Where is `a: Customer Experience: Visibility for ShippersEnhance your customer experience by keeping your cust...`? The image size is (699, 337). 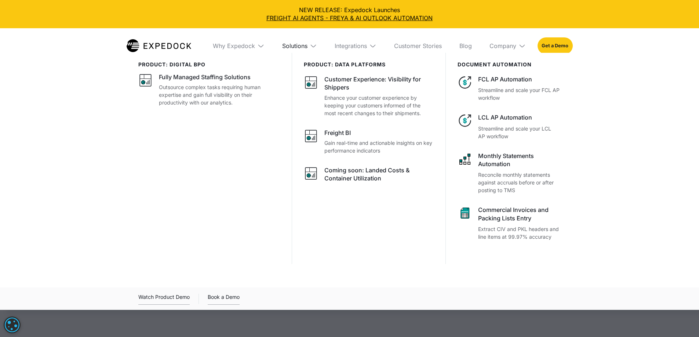
a: Customer Experience: Visibility for ShippersEnhance your customer experience by keeping your cust... is located at coordinates (369, 96).